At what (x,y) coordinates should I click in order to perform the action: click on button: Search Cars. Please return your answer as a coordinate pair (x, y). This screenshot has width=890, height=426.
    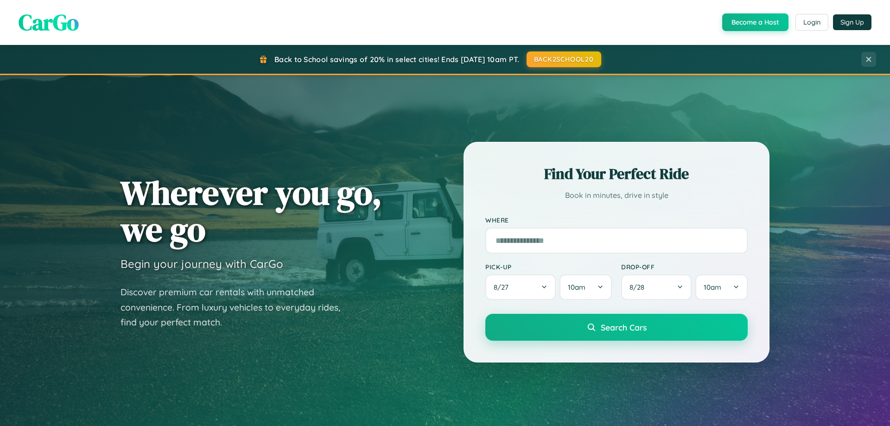
    Looking at the image, I should click on (616, 327).